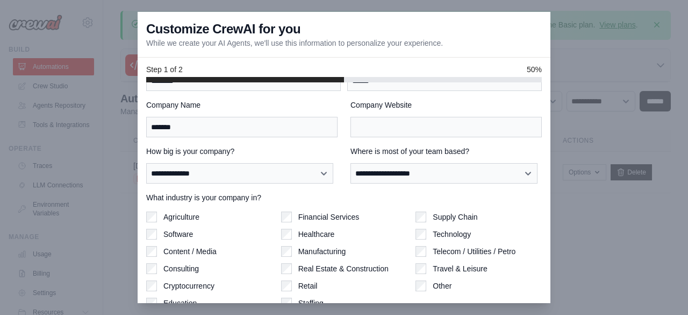 This screenshot has width=688, height=315. What do you see at coordinates (329, 217) in the screenshot?
I see `label: Financial Services` at bounding box center [329, 217].